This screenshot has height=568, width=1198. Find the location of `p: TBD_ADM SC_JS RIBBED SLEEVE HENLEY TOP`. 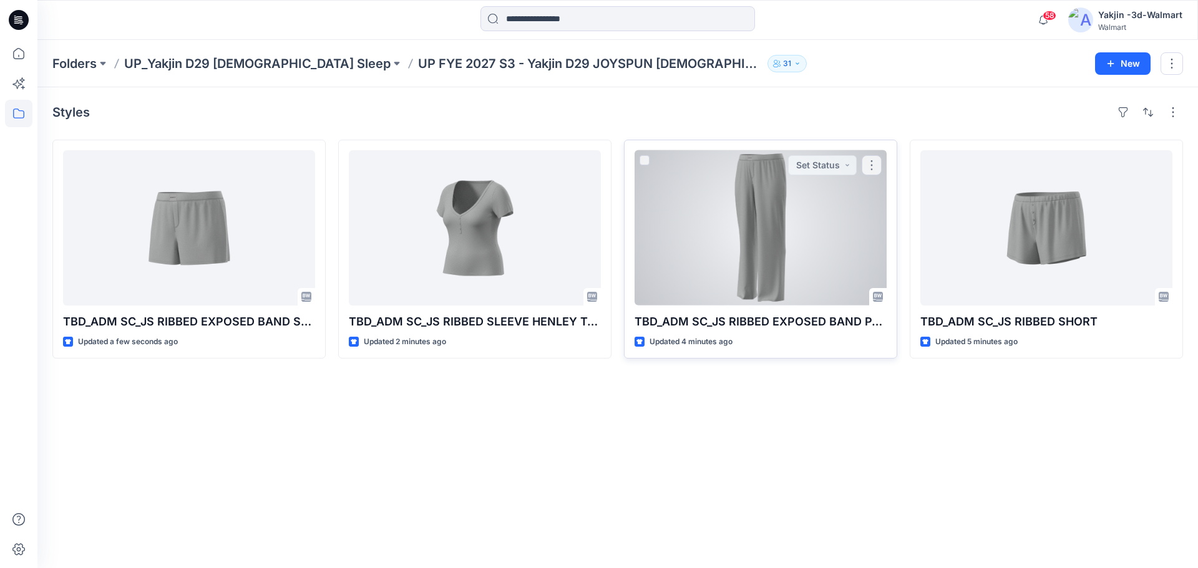

p: TBD_ADM SC_JS RIBBED SLEEVE HENLEY TOP is located at coordinates (475, 322).